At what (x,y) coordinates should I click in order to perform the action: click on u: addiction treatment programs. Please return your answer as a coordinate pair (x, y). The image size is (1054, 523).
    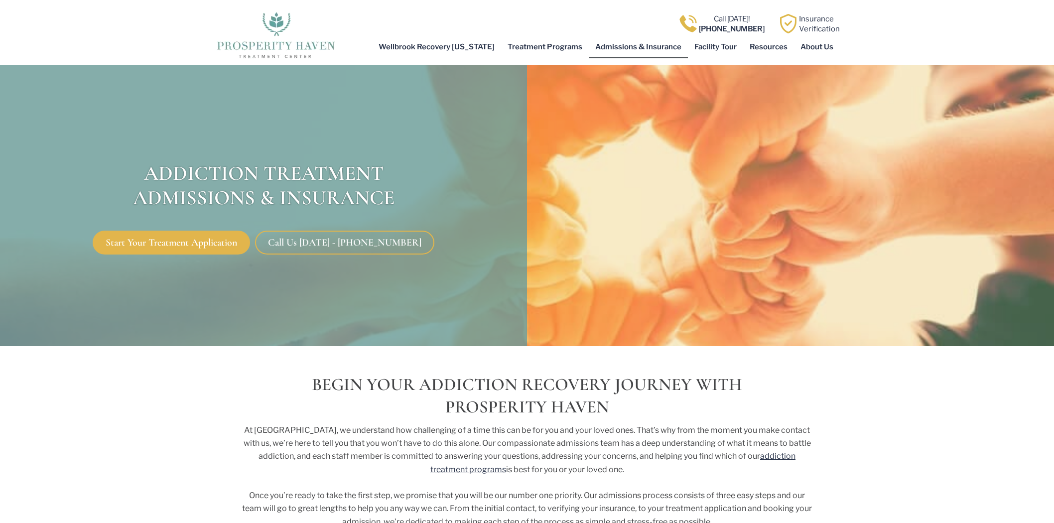
    Looking at the image, I should click on (613, 462).